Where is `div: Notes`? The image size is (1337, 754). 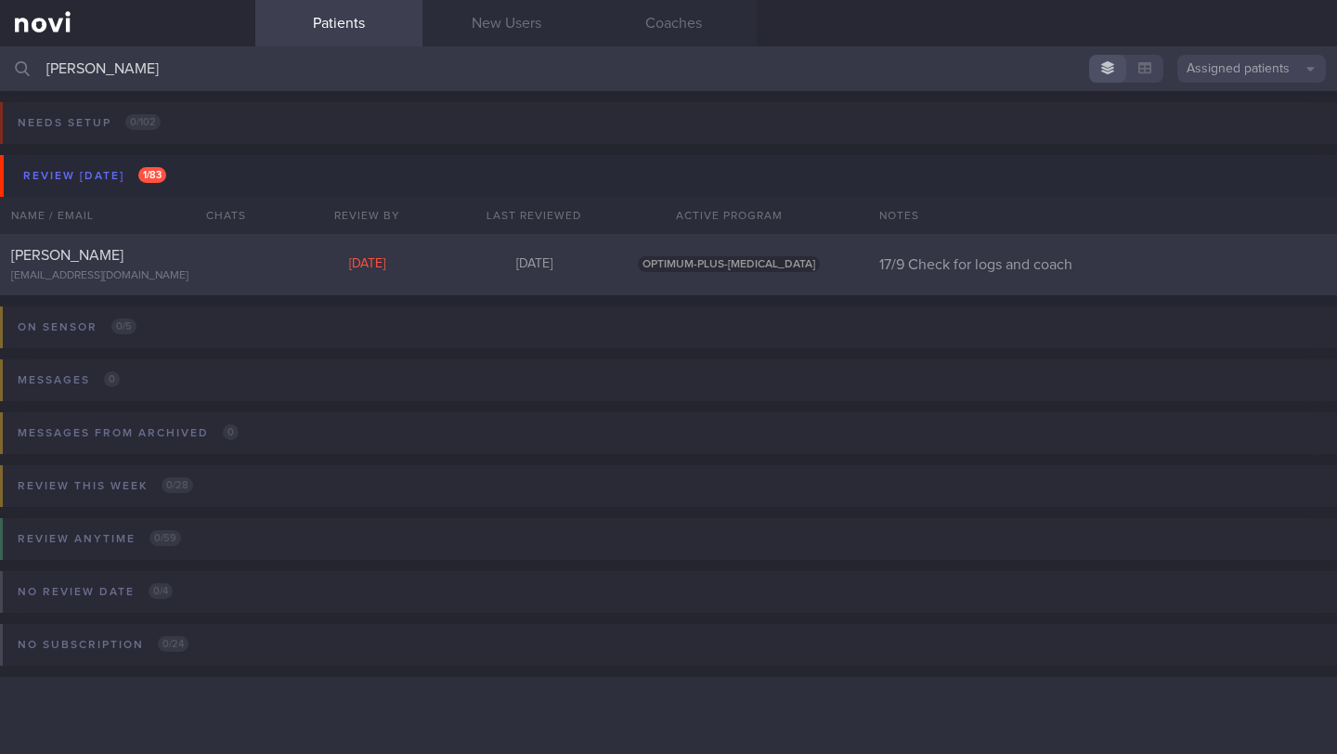
div: Notes is located at coordinates (1102, 215).